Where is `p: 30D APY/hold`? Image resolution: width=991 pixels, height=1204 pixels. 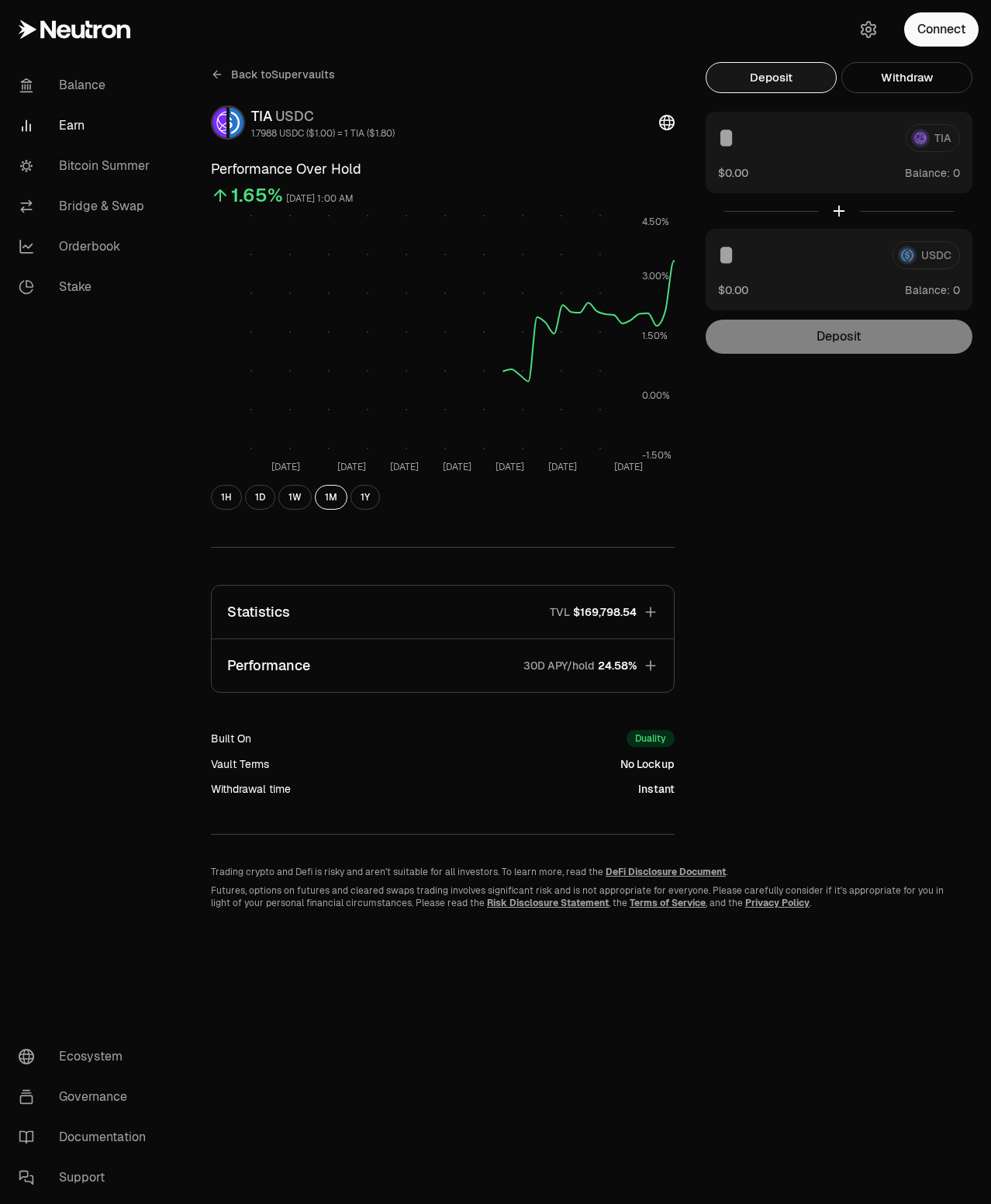
p: 30D APY/hold is located at coordinates (560, 666).